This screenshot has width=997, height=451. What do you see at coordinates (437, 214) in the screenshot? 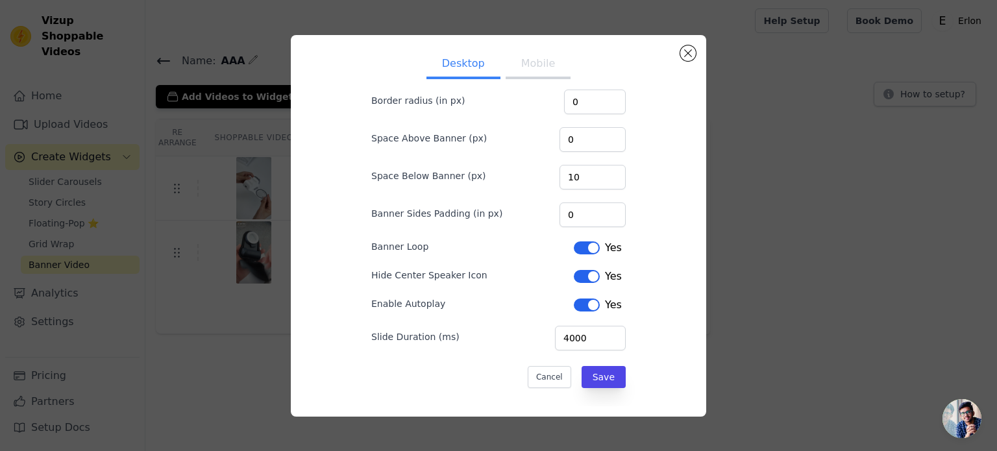
I see `label: Banner Sides Padding (in px)` at bounding box center [437, 214].